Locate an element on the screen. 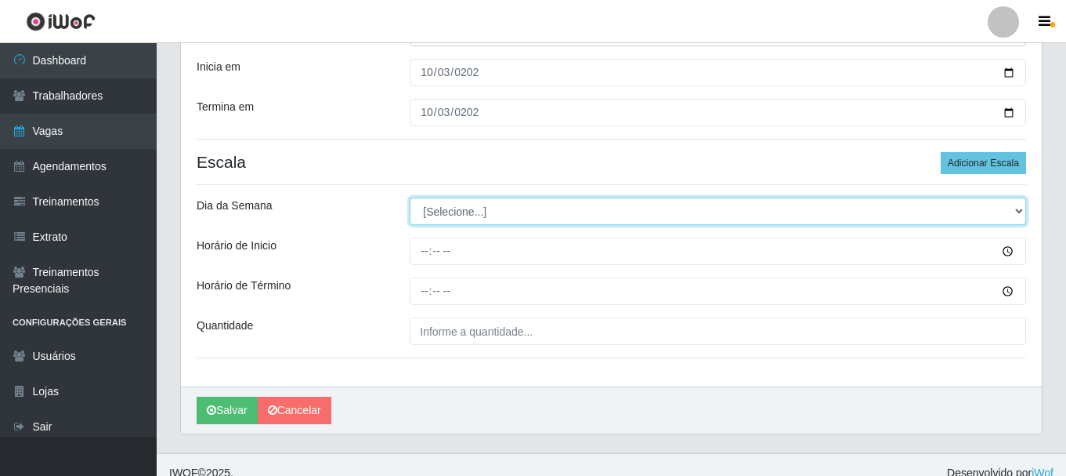 Image resolution: width=1066 pixels, height=476 pixels. input: Informe a quantidade... is located at coordinates (718, 331).